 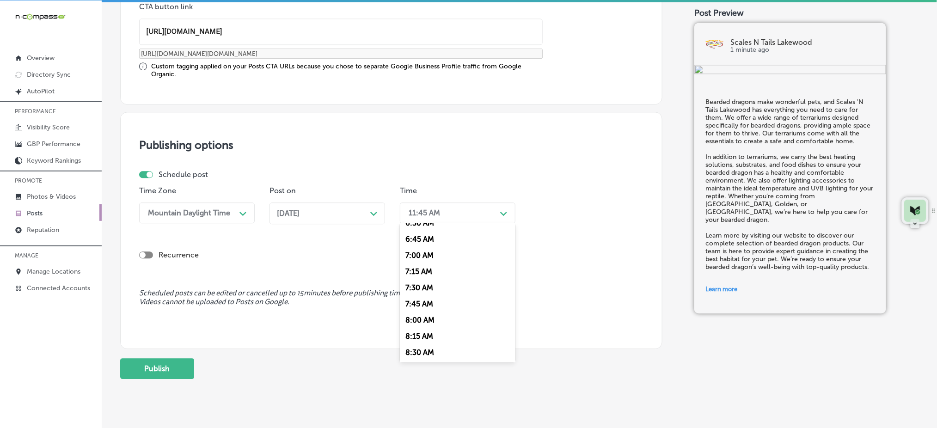 What do you see at coordinates (458, 352) in the screenshot?
I see `div: 8:30 AM` at bounding box center [458, 352].